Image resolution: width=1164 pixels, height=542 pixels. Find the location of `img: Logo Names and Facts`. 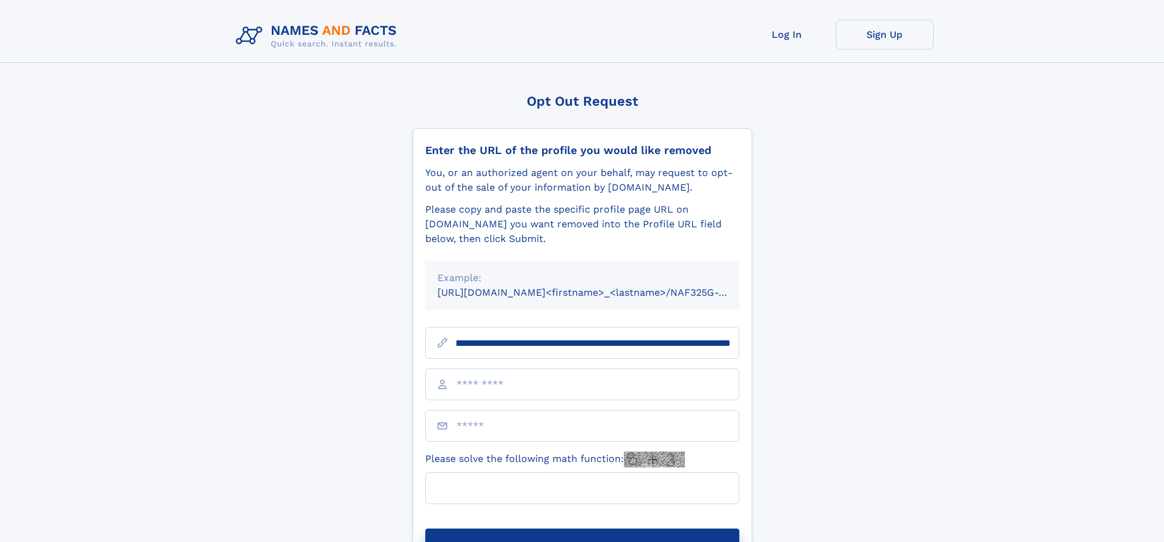

img: Logo Names and Facts is located at coordinates (319, 36).